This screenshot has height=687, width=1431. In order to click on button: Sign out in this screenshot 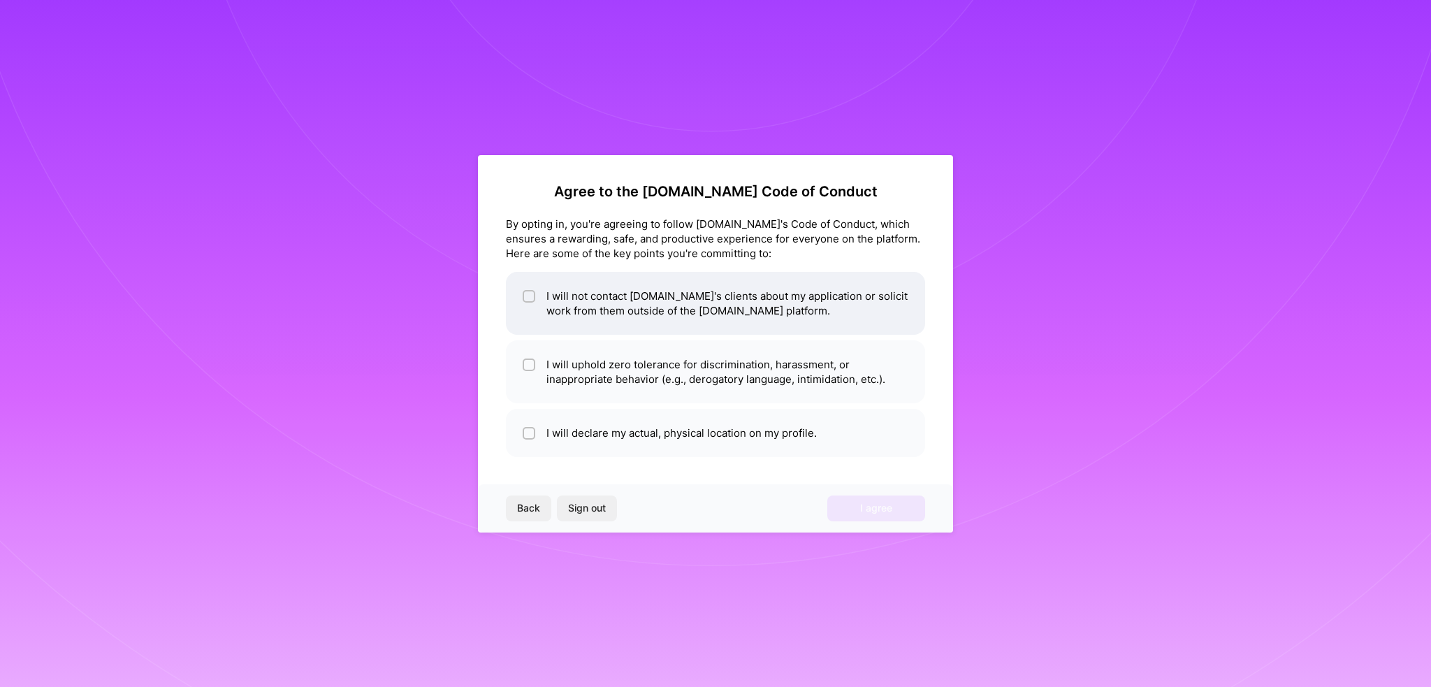, I will do `click(587, 508)`.